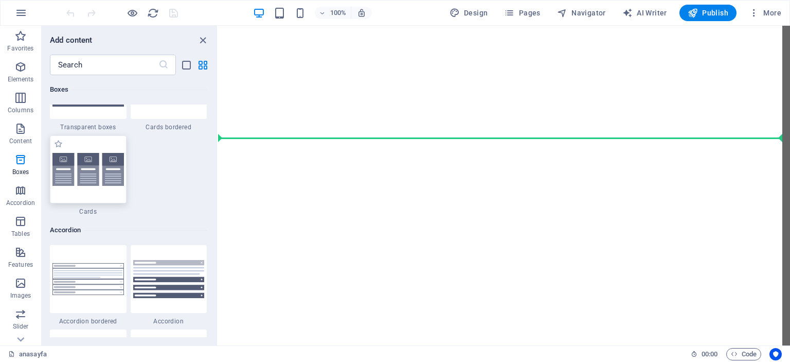  I want to click on h6: Add content, so click(71, 40).